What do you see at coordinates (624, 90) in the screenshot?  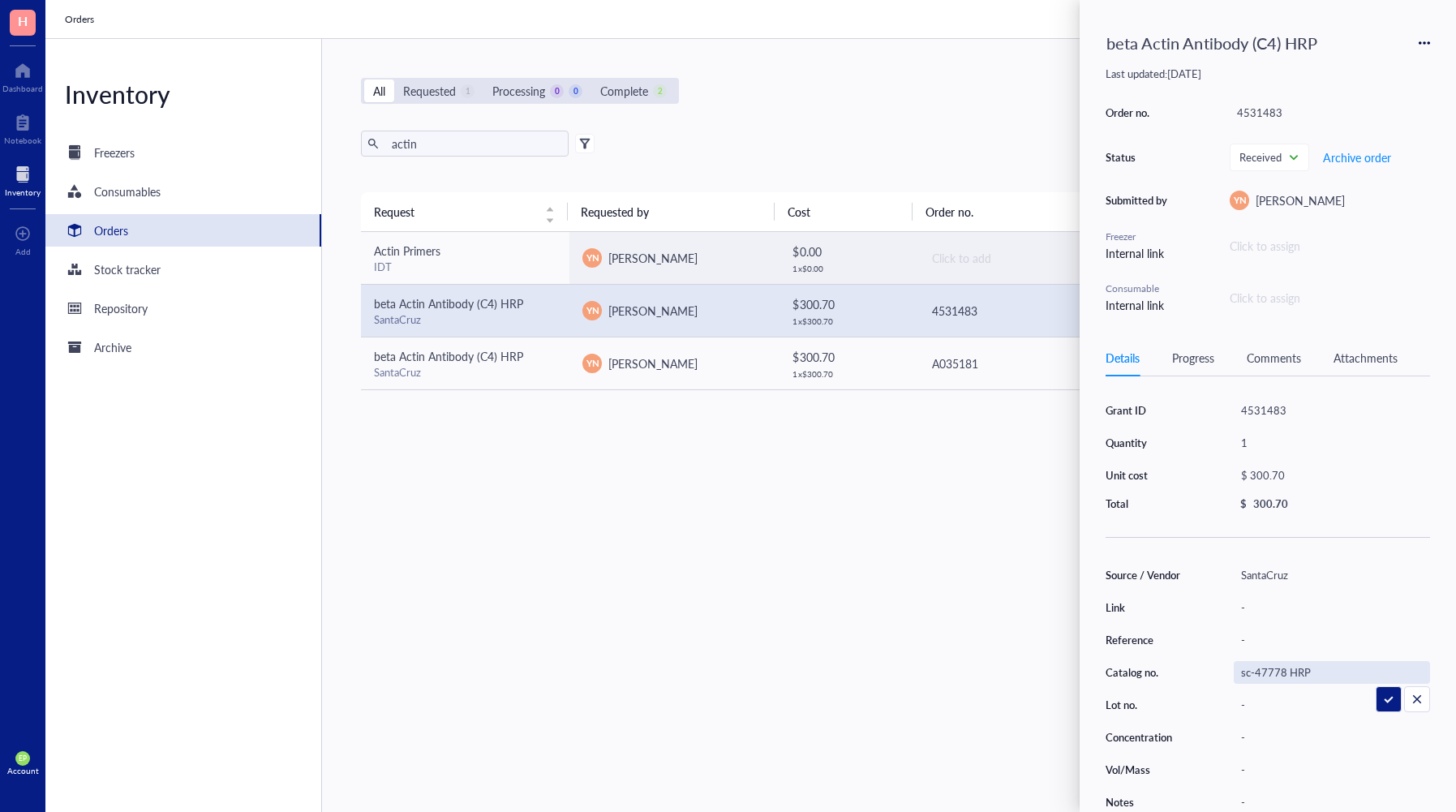 I see `div: Complete` at bounding box center [624, 90].